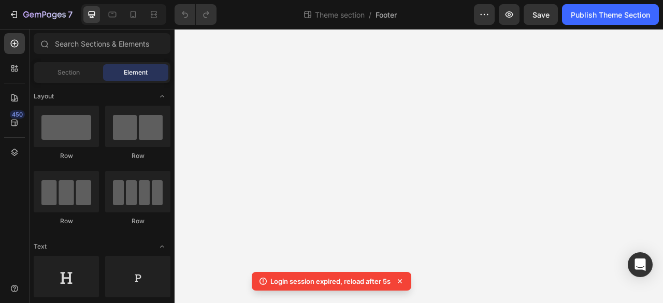  What do you see at coordinates (640, 265) in the screenshot?
I see `div: Open Intercom Messenger` at bounding box center [640, 265].